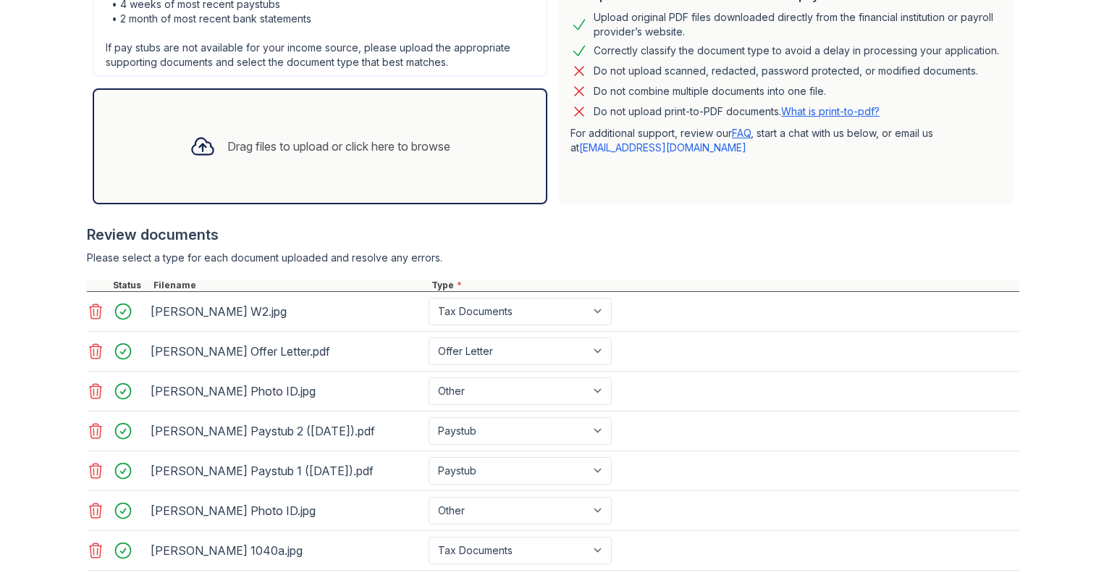 This screenshot has width=1112, height=573. Describe the element at coordinates (130, 285) in the screenshot. I see `div: Status` at that location.